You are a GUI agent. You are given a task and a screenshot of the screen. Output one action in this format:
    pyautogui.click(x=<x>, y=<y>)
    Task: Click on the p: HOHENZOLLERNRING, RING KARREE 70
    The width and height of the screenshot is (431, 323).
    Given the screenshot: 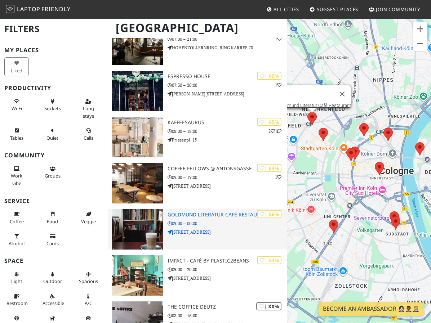 What is the action you would take?
    pyautogui.click(x=227, y=48)
    